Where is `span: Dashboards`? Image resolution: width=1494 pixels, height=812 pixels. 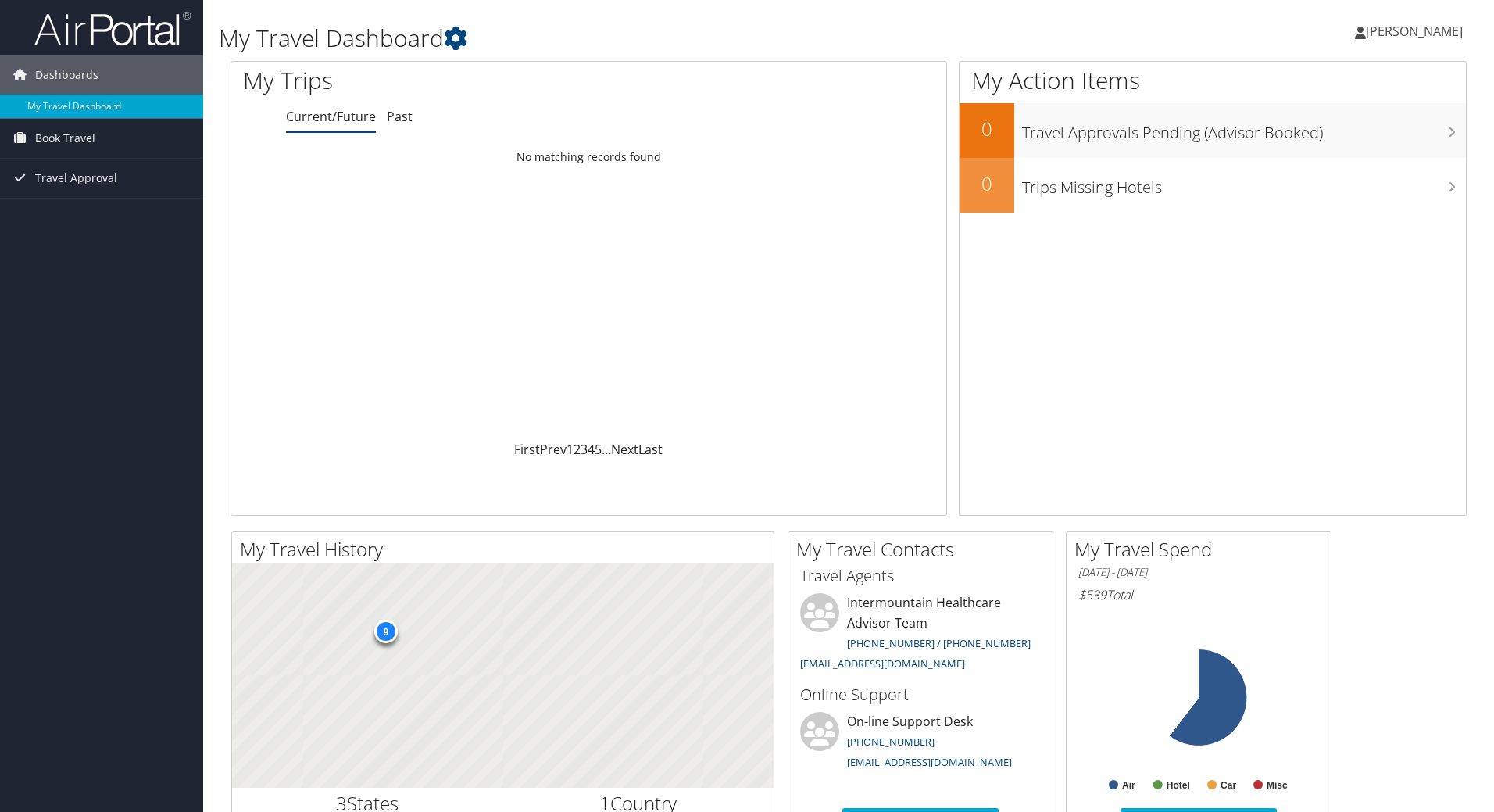
span: Dashboards is located at coordinates (67, 75).